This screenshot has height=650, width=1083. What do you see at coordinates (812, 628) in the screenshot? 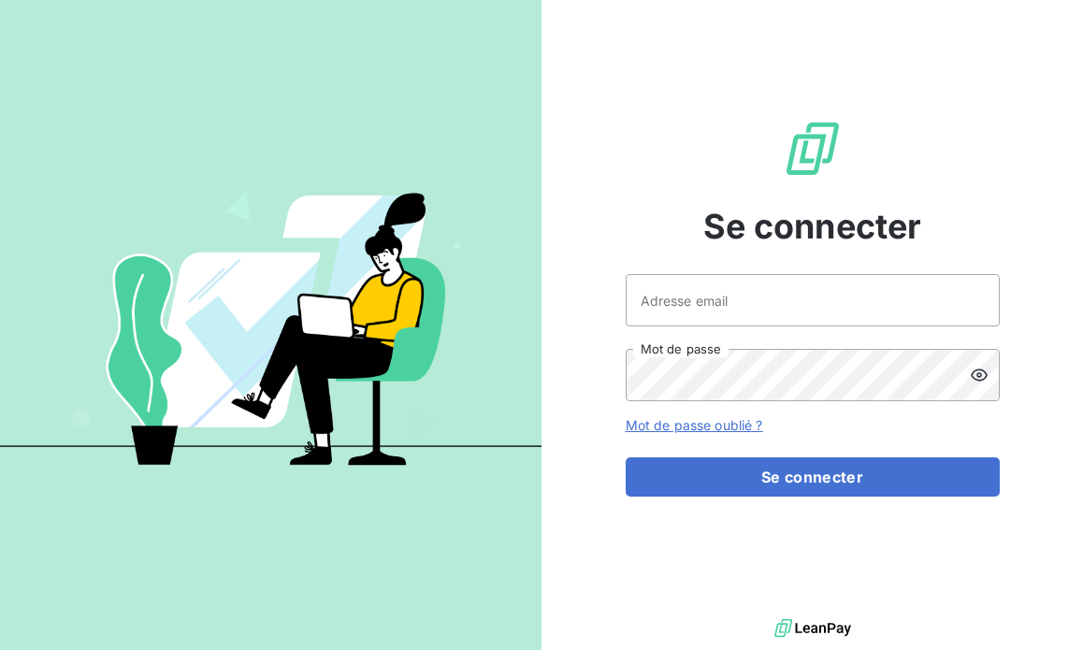
I see `img: logo` at bounding box center [812, 628].